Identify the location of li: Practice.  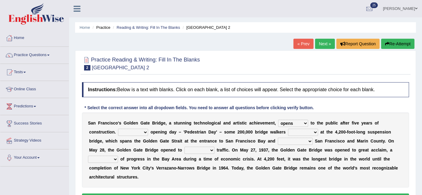
(101, 27).